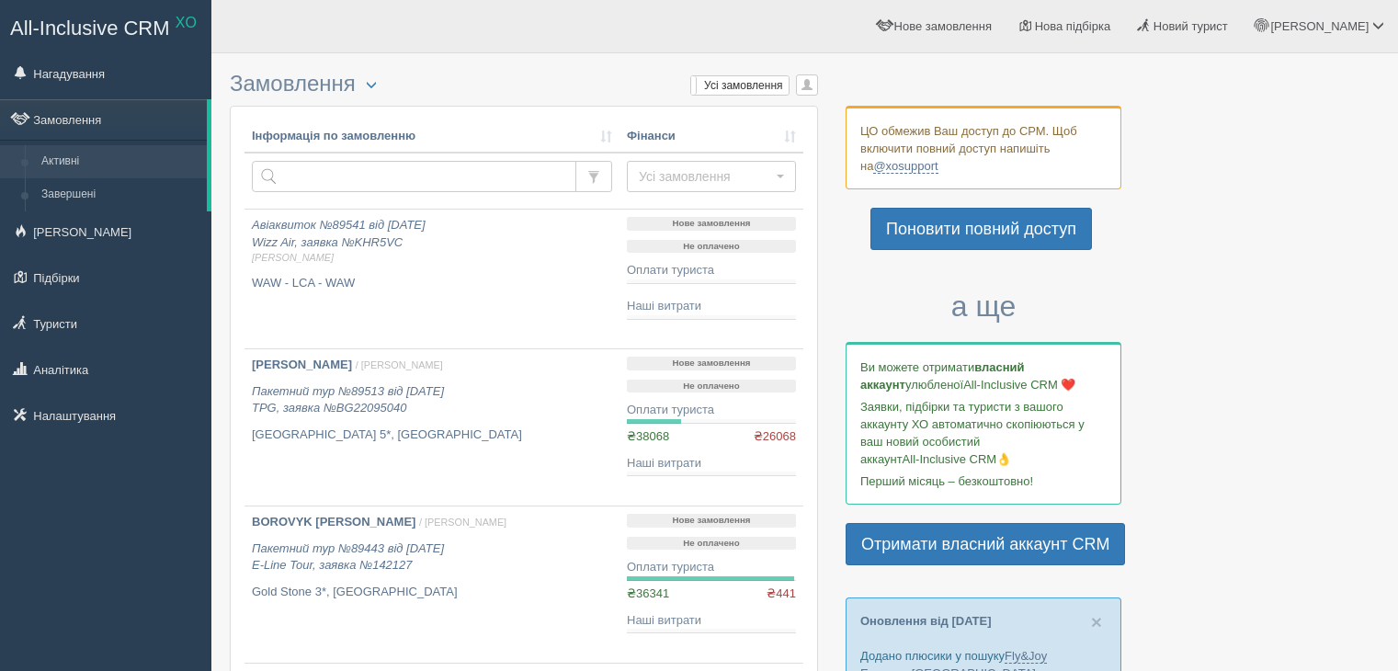  Describe the element at coordinates (711, 176) in the screenshot. I see `button: Усі замовлення` at that location.